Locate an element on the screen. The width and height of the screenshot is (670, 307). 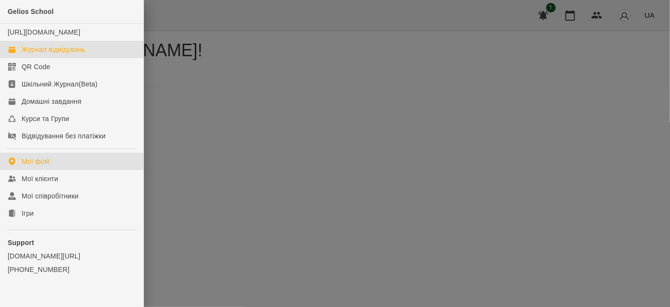
div: QR Code is located at coordinates (36, 67).